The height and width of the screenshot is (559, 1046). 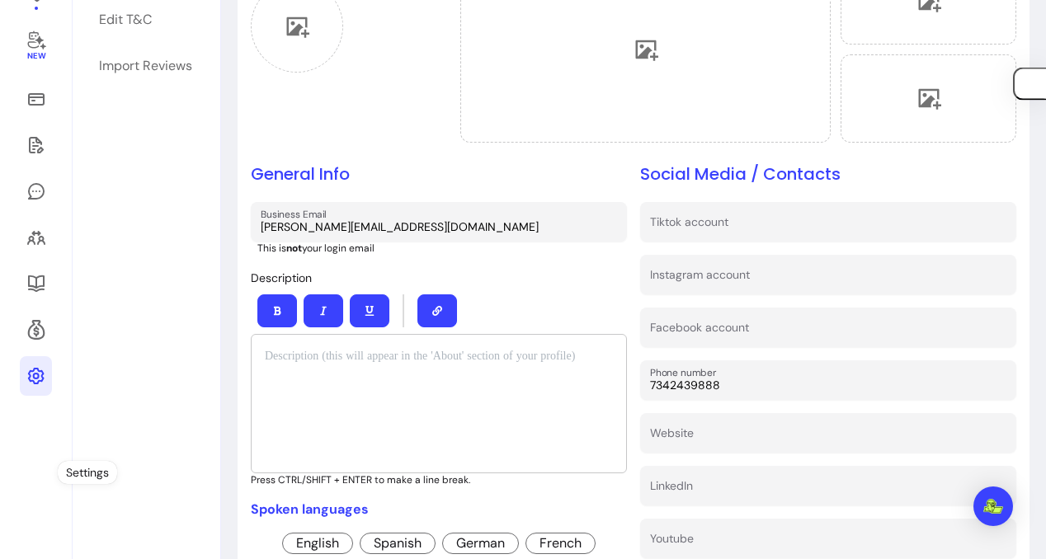 What do you see at coordinates (439, 174) in the screenshot?
I see `h2: General Info` at bounding box center [439, 174].